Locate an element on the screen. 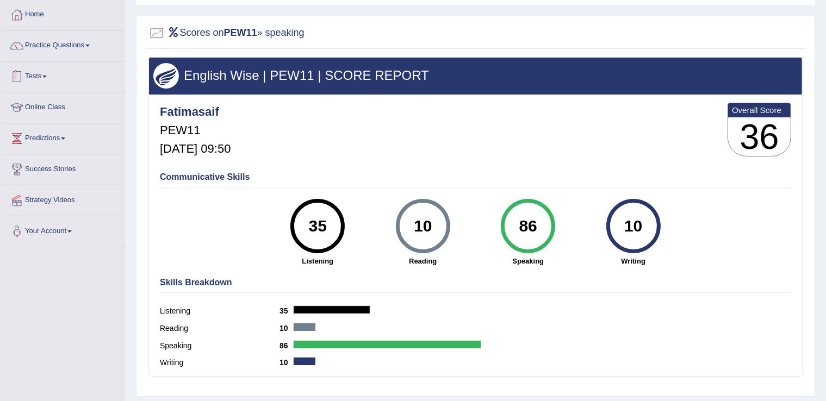  a: Tests is located at coordinates (63, 75).